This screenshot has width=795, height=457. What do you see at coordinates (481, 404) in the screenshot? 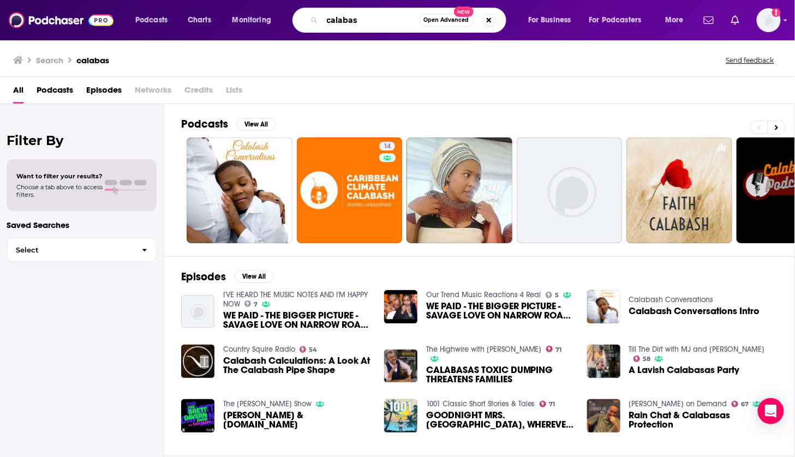
I see `a: 1001 Classic Short Stories & Tales` at bounding box center [481, 404].